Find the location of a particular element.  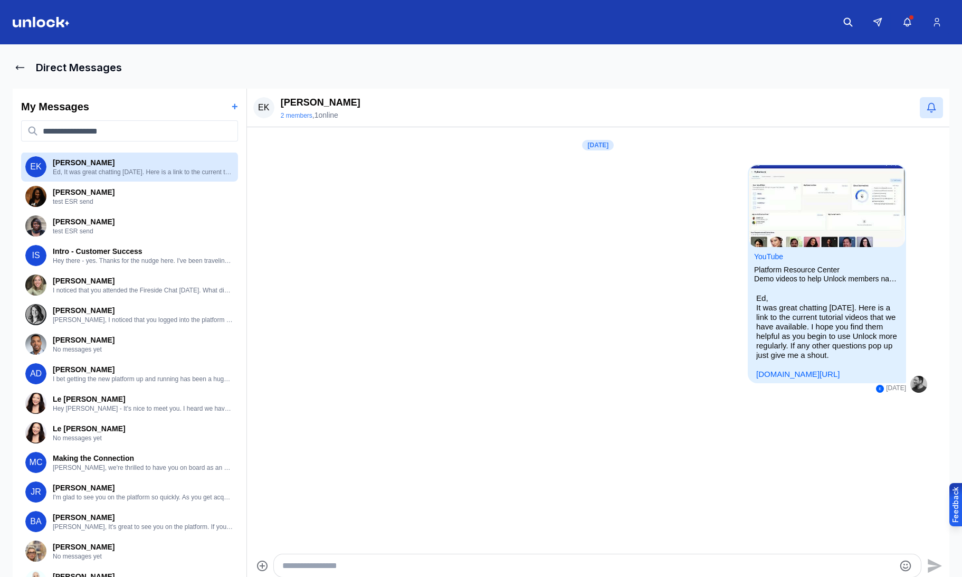

p: Making the Connection is located at coordinates (143, 458).